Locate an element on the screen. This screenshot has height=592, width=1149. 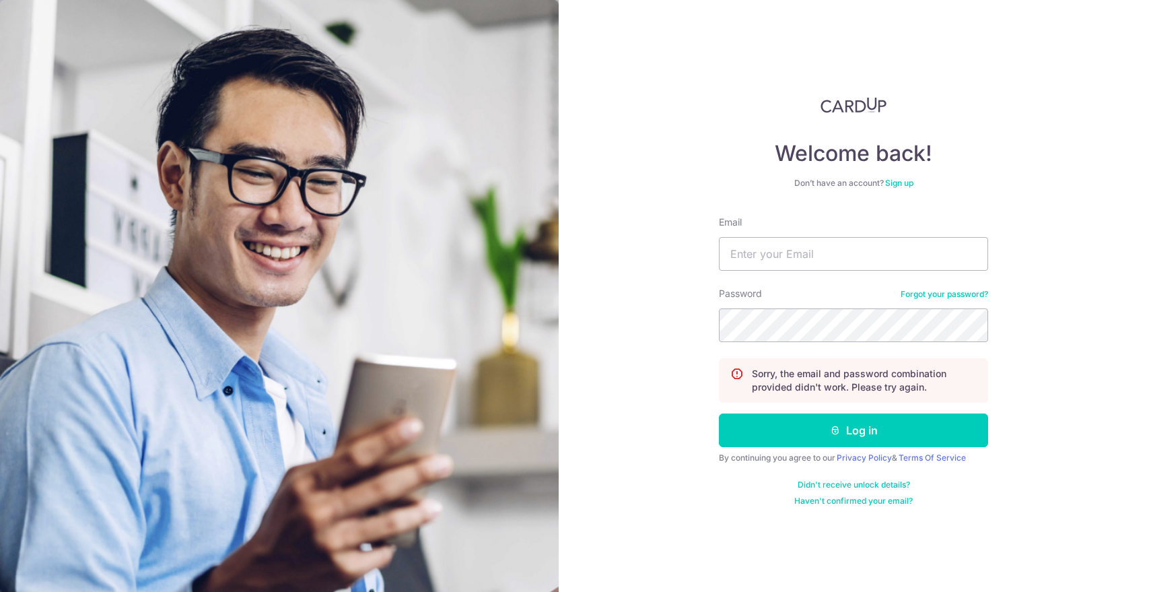
a: Sign up is located at coordinates (899, 182).